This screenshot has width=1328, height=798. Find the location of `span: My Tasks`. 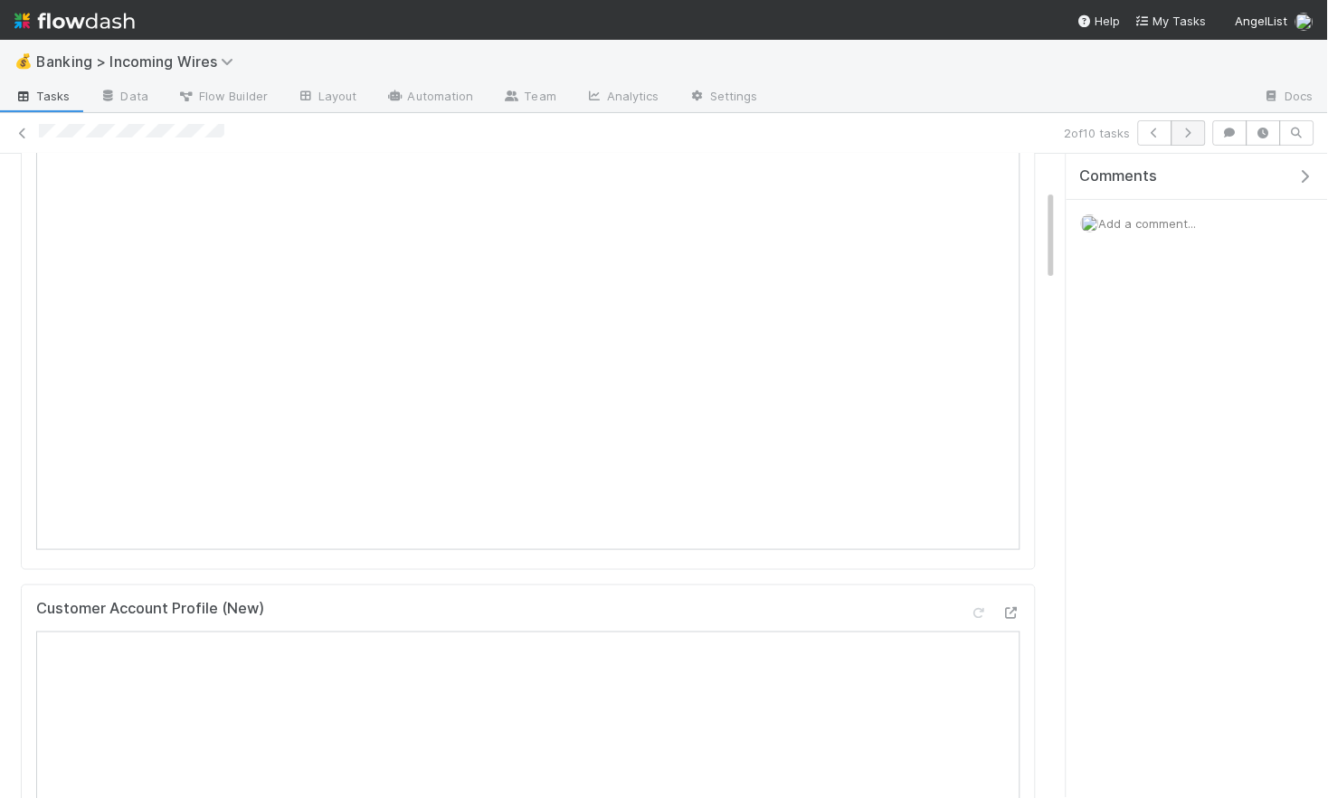

span: My Tasks is located at coordinates (1170, 21).